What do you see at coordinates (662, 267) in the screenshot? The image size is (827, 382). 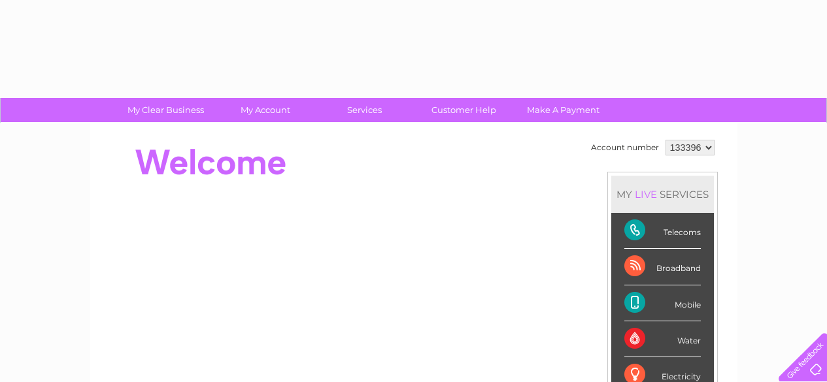 I see `div: Broadband` at bounding box center [662, 267].